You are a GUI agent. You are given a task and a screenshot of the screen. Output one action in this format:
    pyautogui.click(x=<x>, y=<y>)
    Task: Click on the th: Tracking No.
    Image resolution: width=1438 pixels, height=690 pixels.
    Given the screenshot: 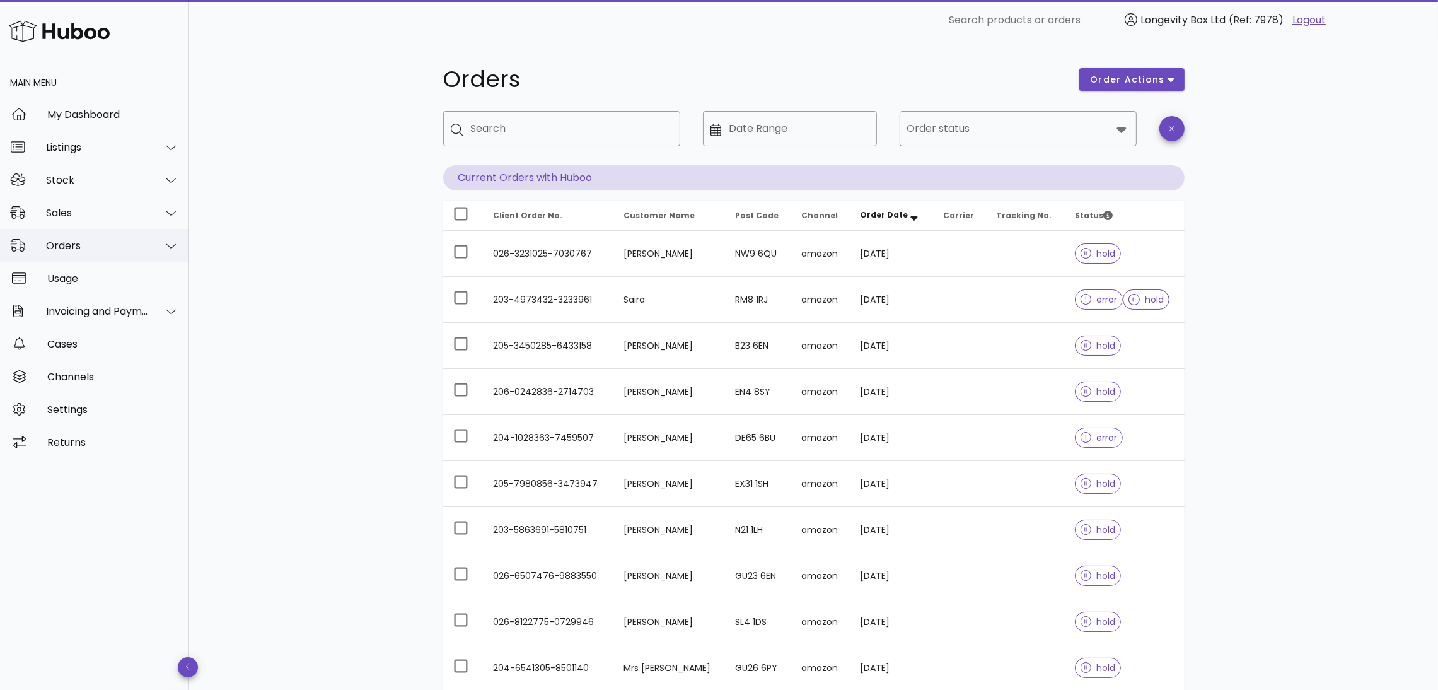 What is the action you would take?
    pyautogui.click(x=1025, y=216)
    